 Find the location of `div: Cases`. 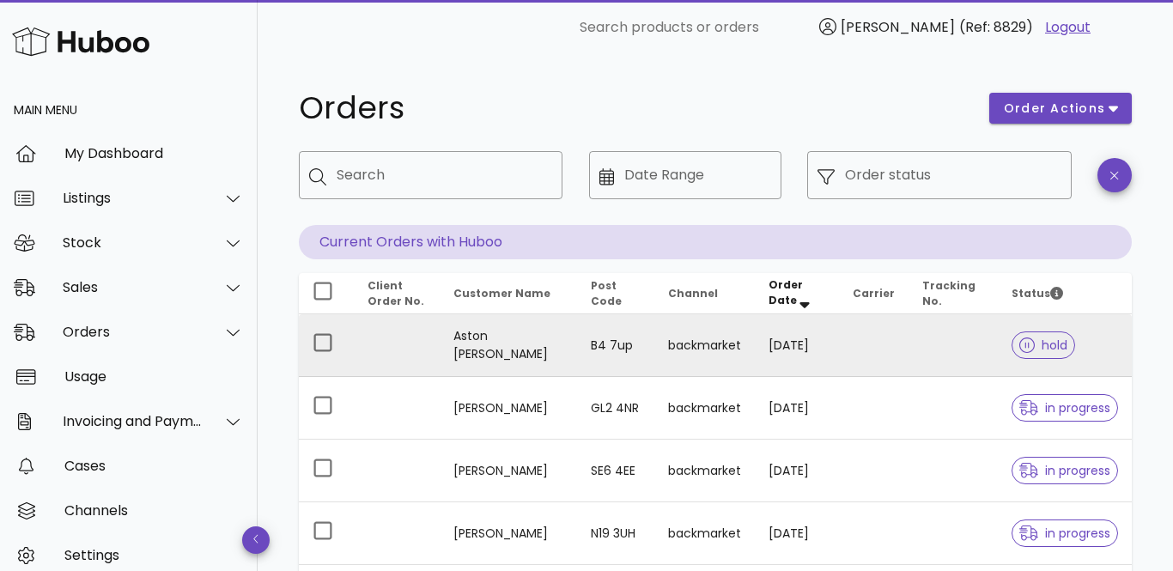

div: Cases is located at coordinates (154, 465).